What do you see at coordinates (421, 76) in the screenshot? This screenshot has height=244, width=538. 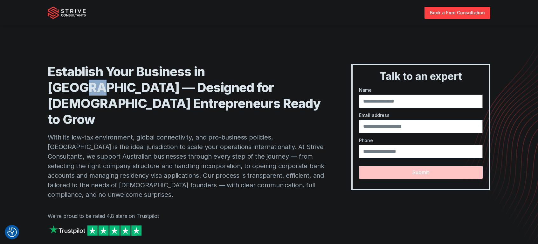 I see `h3: Talk to an expert` at bounding box center [421, 76].